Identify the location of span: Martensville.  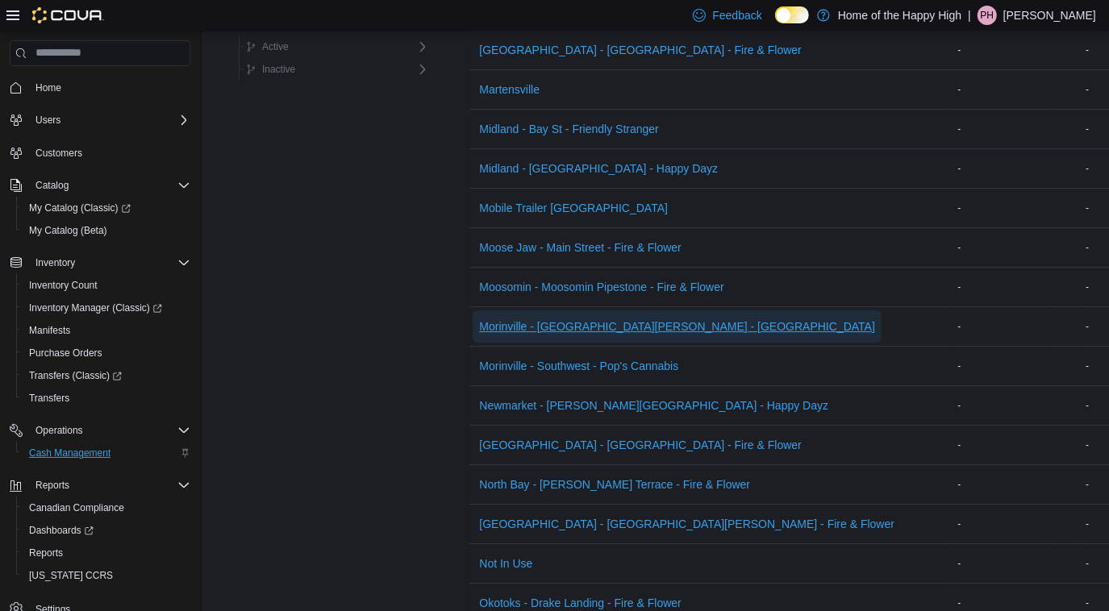
(509, 90).